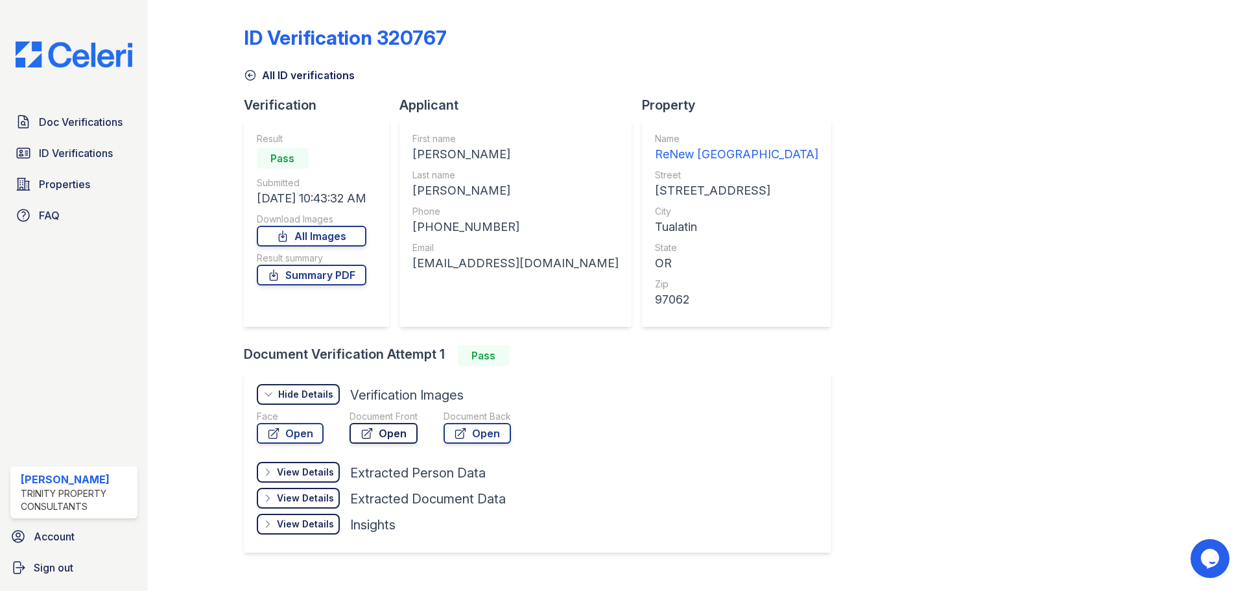  I want to click on a: Properties, so click(74, 184).